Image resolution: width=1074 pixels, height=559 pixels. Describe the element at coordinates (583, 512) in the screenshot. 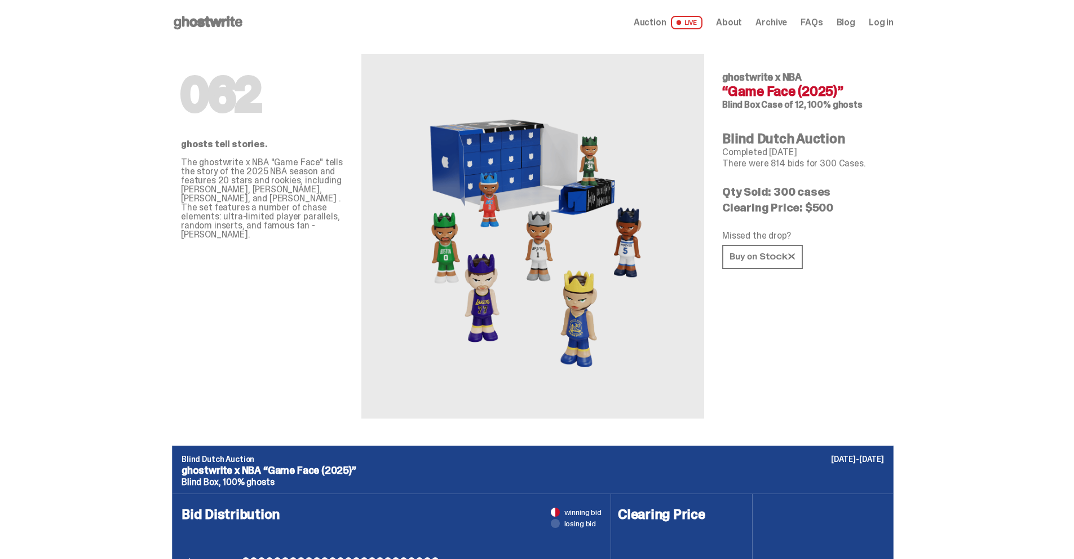

I see `span: winning bid` at that location.